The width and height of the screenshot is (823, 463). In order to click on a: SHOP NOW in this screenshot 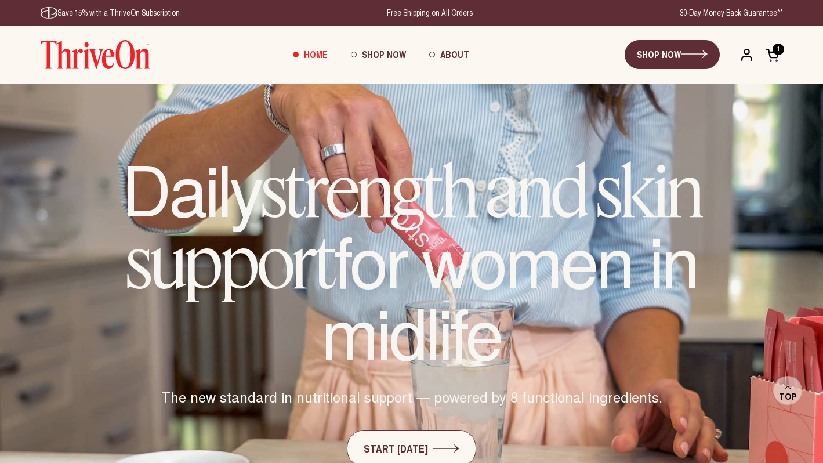, I will do `click(672, 55)`.